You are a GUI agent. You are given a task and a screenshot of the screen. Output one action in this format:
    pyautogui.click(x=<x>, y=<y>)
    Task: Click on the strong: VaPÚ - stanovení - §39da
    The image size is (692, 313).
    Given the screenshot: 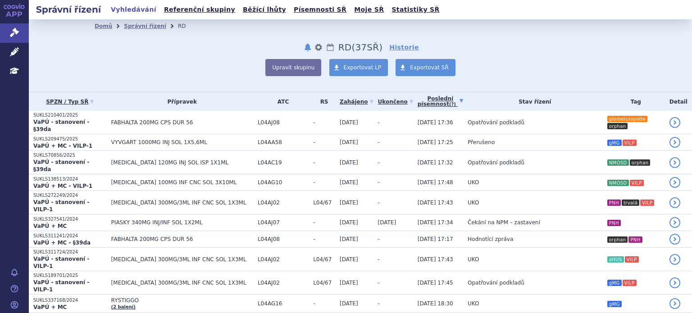 What is the action you would take?
    pyautogui.click(x=61, y=126)
    